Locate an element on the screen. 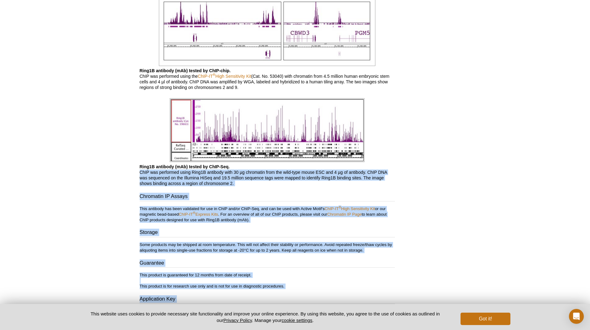 This screenshot has height=330, width=590. a: ChIP-IT®Express Kits is located at coordinates (198, 214).